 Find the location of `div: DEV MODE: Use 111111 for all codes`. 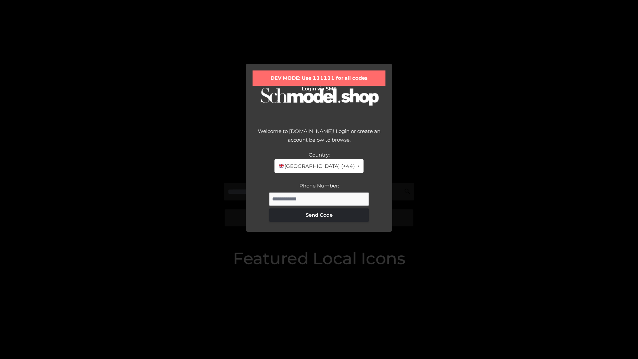

div: DEV MODE: Use 111111 for all codes is located at coordinates (319, 78).